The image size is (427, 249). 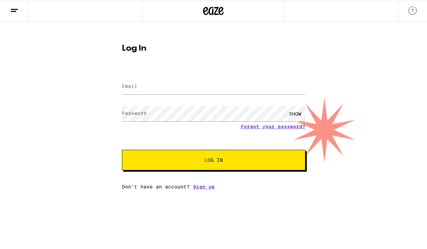 I want to click on label: Password, so click(x=134, y=113).